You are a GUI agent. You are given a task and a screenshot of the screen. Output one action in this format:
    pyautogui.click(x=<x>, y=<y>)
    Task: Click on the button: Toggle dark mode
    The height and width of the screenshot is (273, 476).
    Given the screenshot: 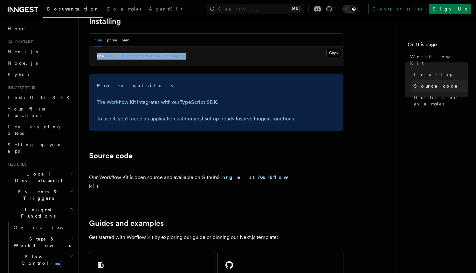 What is the action you would take?
    pyautogui.click(x=350, y=9)
    